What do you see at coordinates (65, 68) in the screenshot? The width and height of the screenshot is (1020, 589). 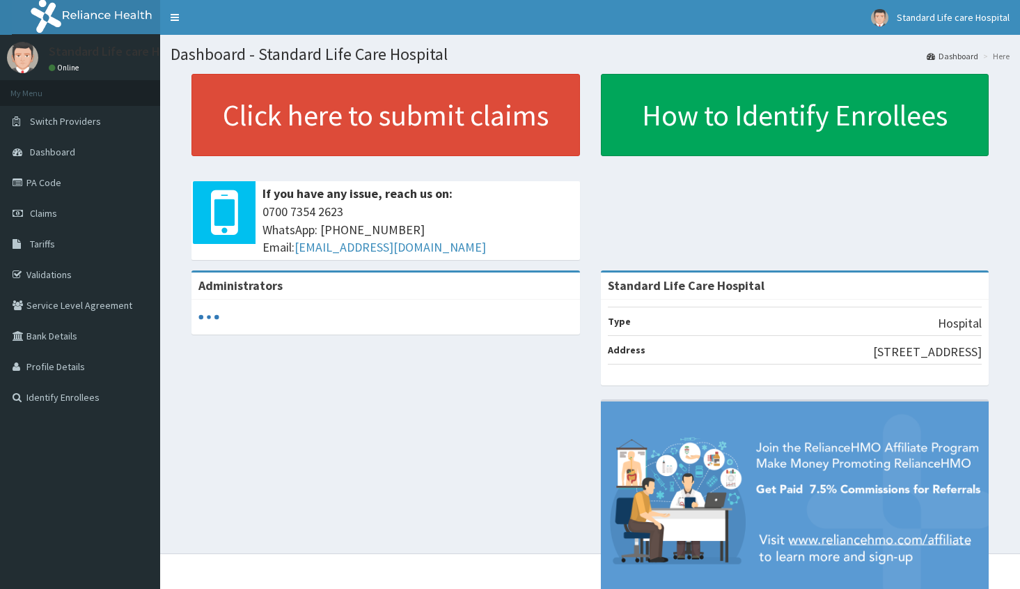 I see `a: Online` at bounding box center [65, 68].